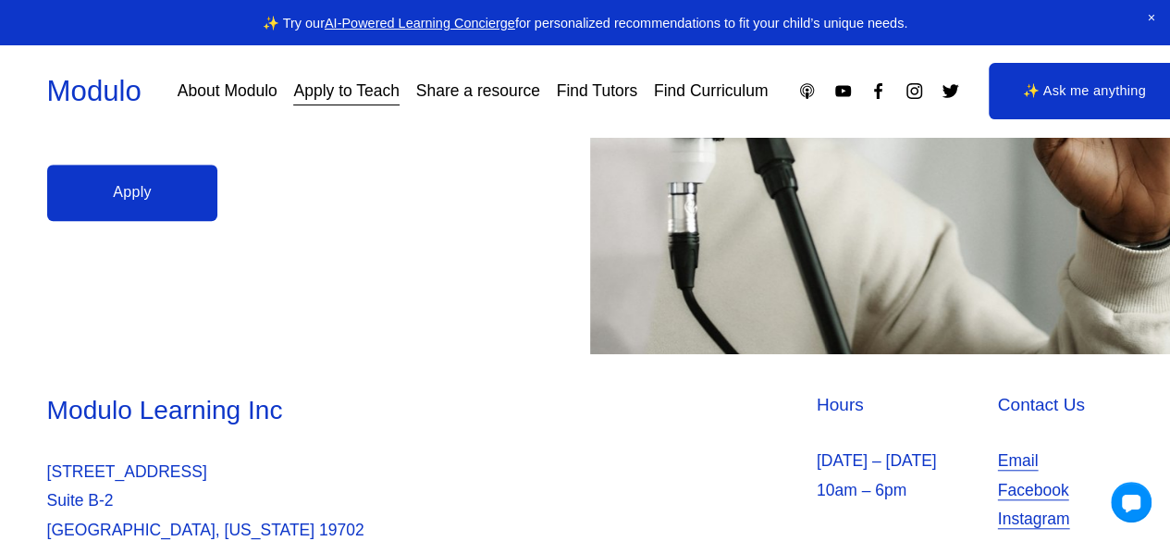 The width and height of the screenshot is (1170, 541). Describe the element at coordinates (842, 91) in the screenshot. I see `a: YouTube` at that location.